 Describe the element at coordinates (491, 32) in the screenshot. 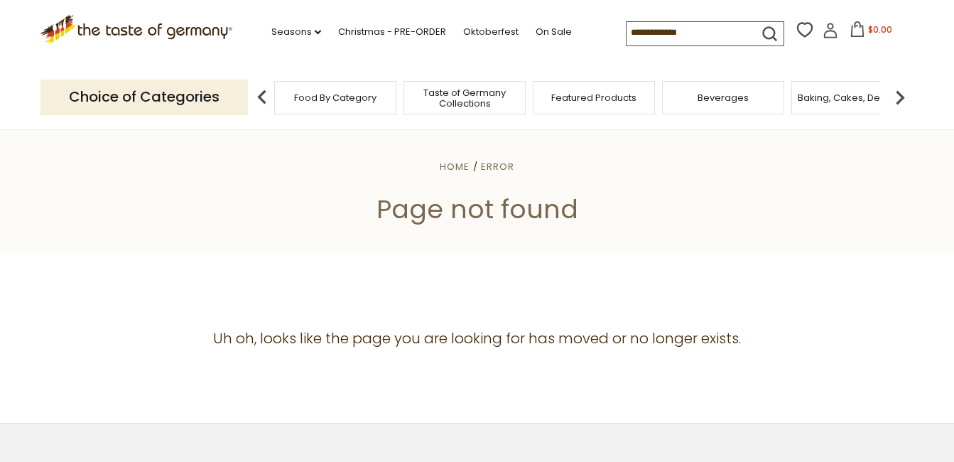

I see `a: Oktoberfest` at that location.